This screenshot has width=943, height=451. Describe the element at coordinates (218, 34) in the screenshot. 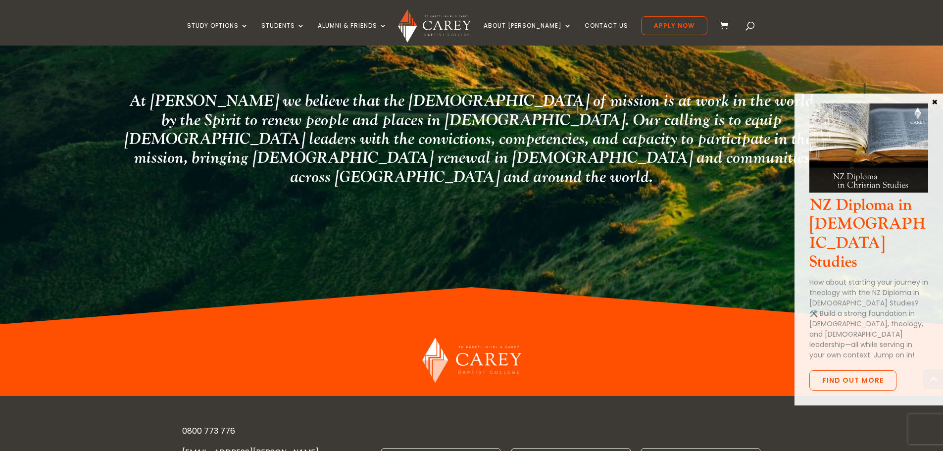

I see `a: Study Options` at that location.